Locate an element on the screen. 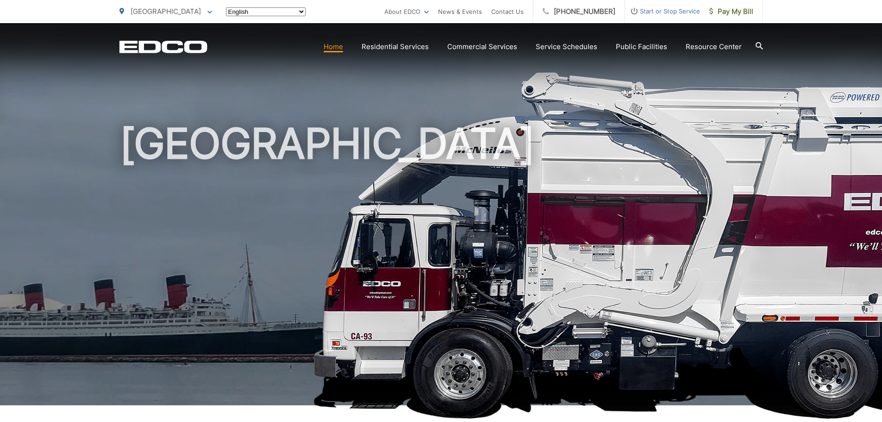 The height and width of the screenshot is (422, 882). span: Pay My Bill is located at coordinates (731, 12).